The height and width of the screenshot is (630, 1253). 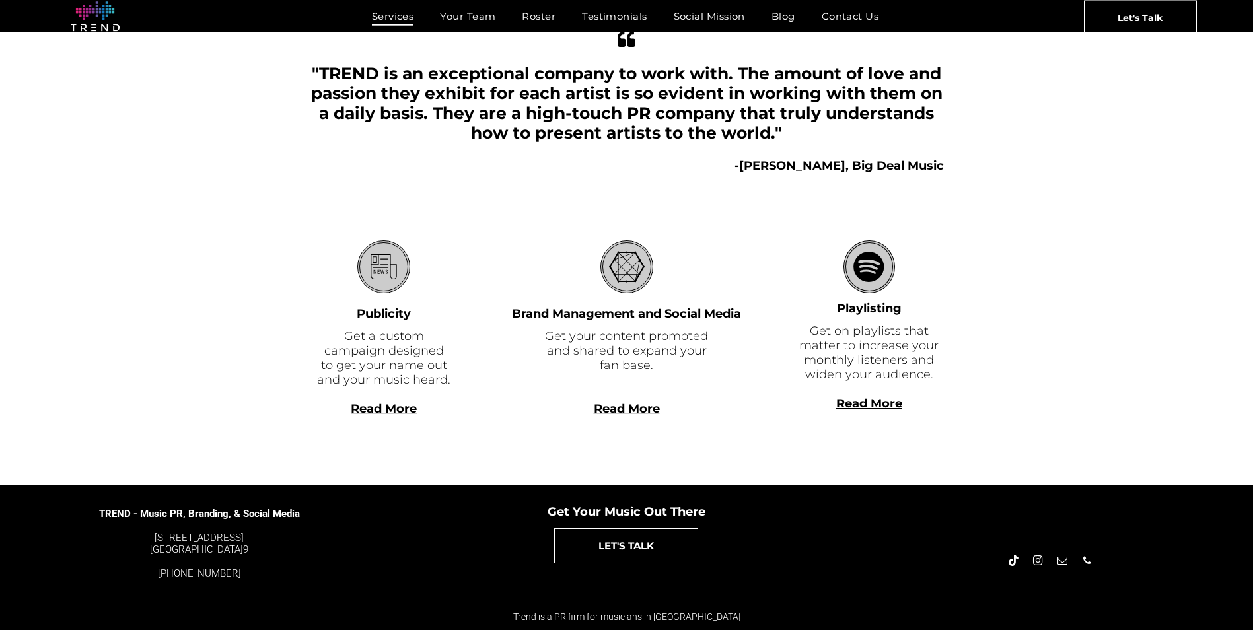 I want to click on div: 9, so click(x=200, y=544).